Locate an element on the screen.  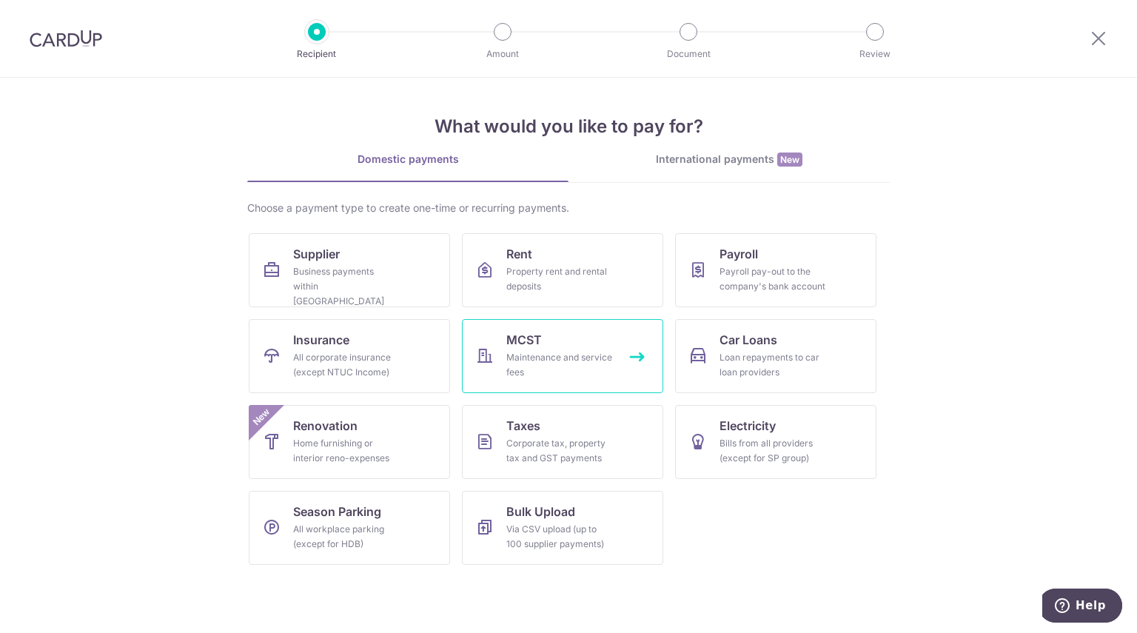
span: Renovation is located at coordinates (325, 426).